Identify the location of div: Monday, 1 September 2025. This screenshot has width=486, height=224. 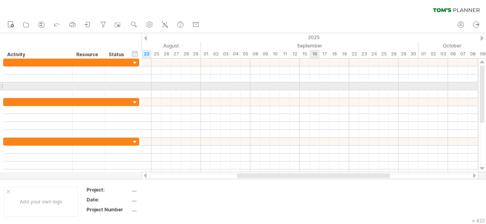
(206, 54).